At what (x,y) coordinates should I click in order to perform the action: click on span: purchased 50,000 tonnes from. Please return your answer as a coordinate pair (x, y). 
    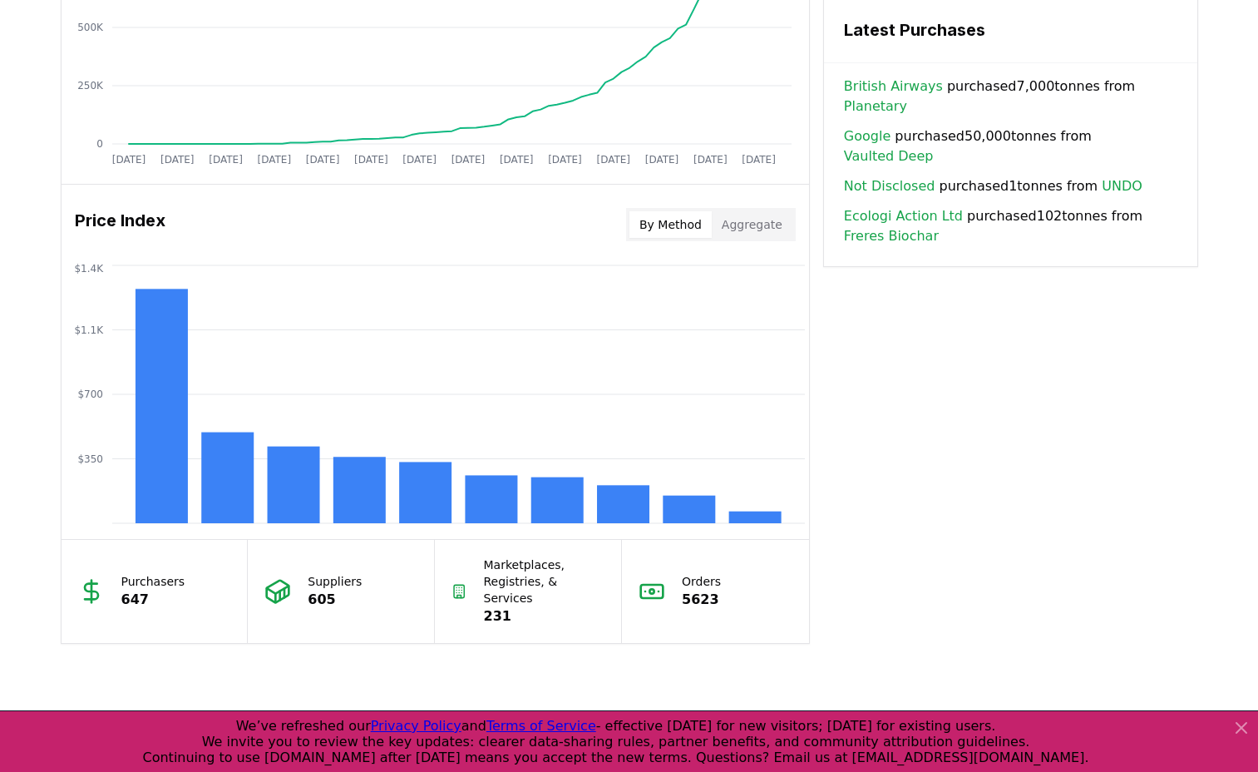
    Looking at the image, I should click on (1011, 146).